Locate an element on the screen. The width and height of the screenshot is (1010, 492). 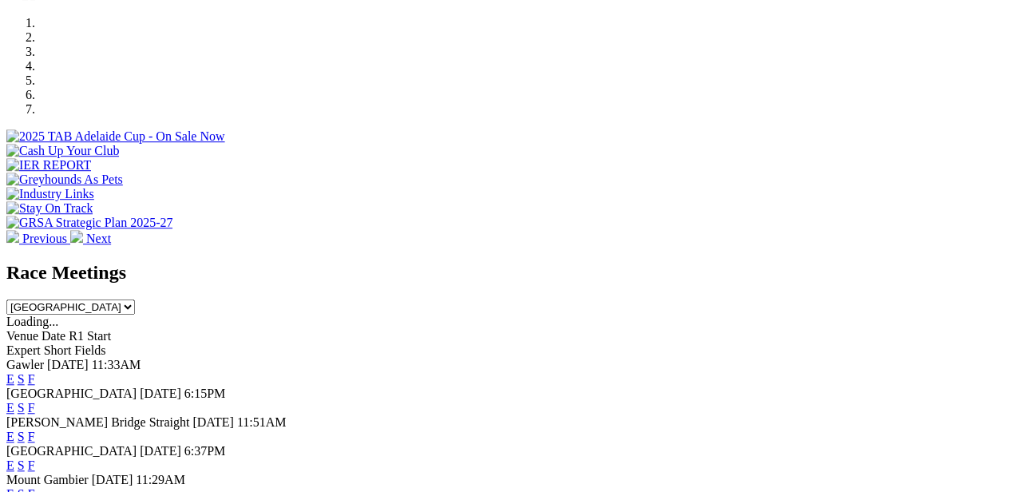
span: 11:51AM is located at coordinates (262, 421).